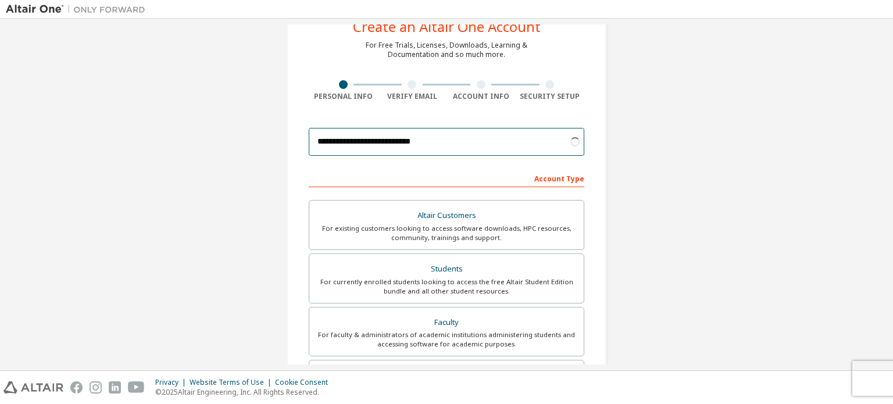 The image size is (893, 404). Describe the element at coordinates (447, 287) in the screenshot. I see `div: For currently enrolled students looking to access the free Altair Student Edition bundle and all ...` at that location.